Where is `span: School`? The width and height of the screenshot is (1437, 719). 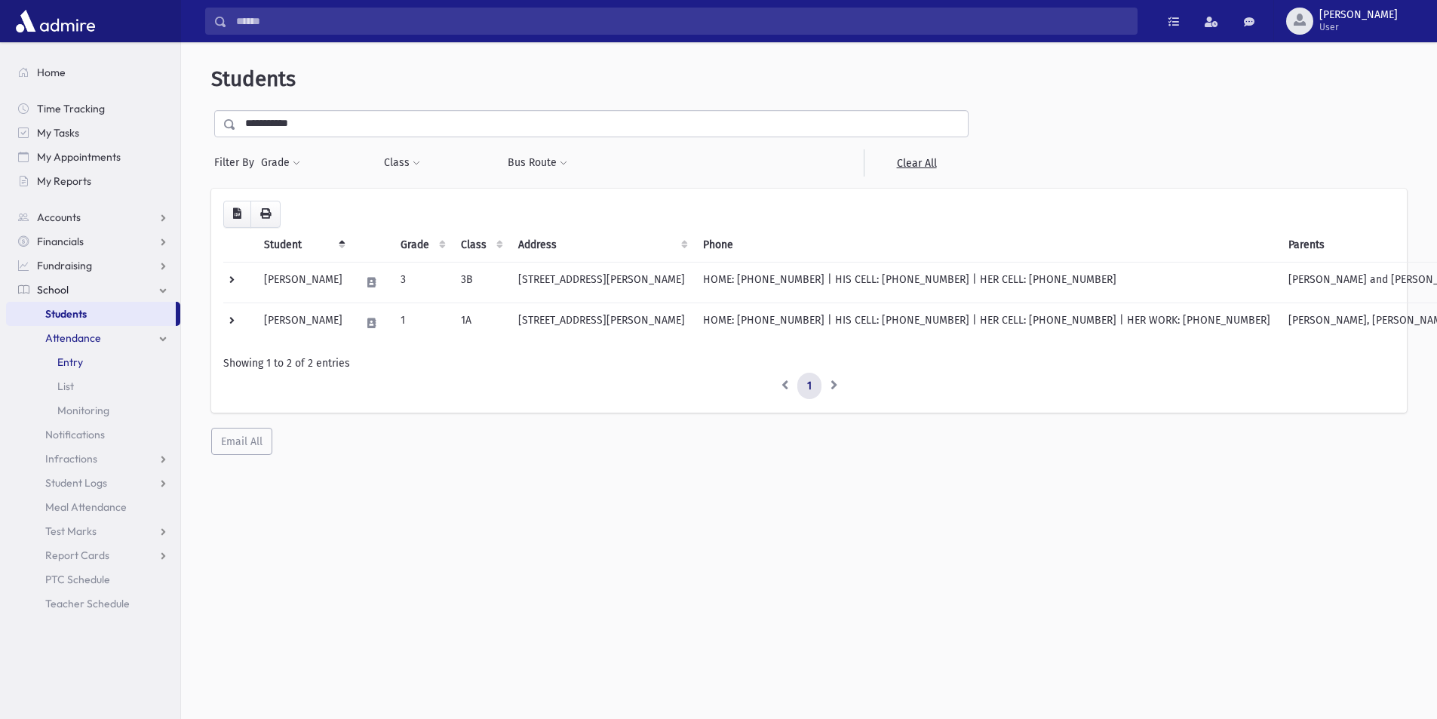 span: School is located at coordinates (53, 290).